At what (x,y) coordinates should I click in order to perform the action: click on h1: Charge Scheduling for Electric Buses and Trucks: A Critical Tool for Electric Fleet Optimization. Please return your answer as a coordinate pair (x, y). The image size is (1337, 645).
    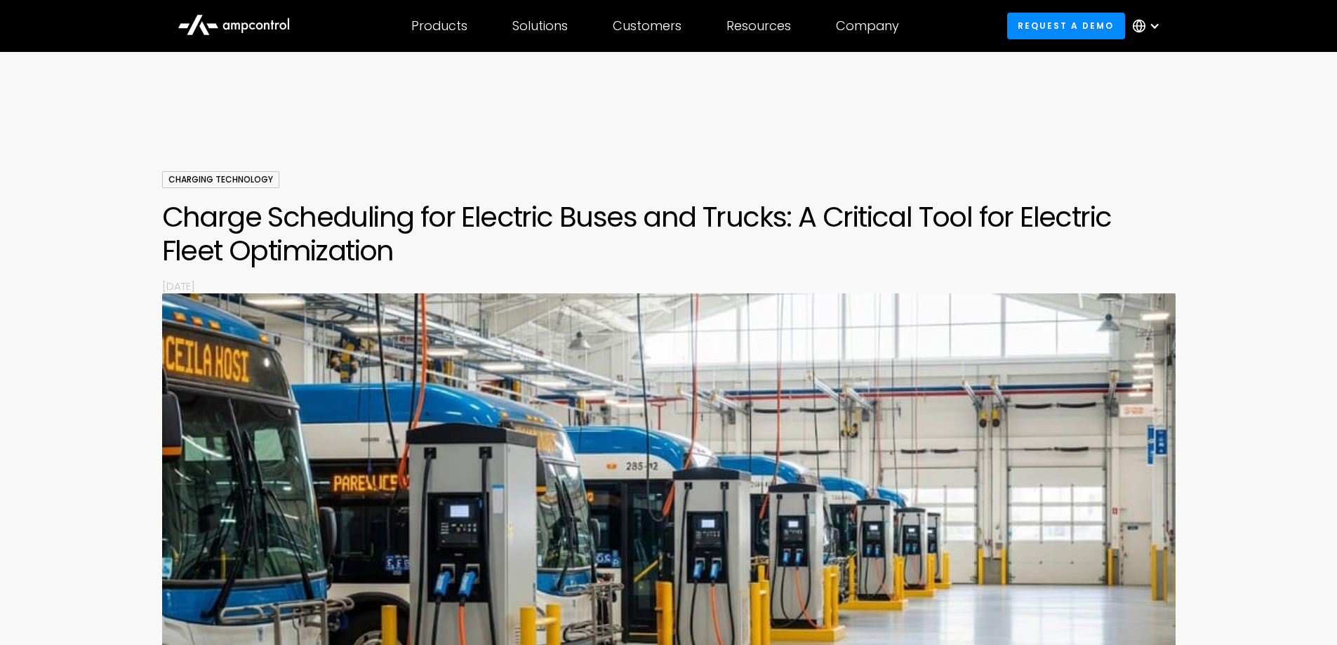
    Looking at the image, I should click on (669, 234).